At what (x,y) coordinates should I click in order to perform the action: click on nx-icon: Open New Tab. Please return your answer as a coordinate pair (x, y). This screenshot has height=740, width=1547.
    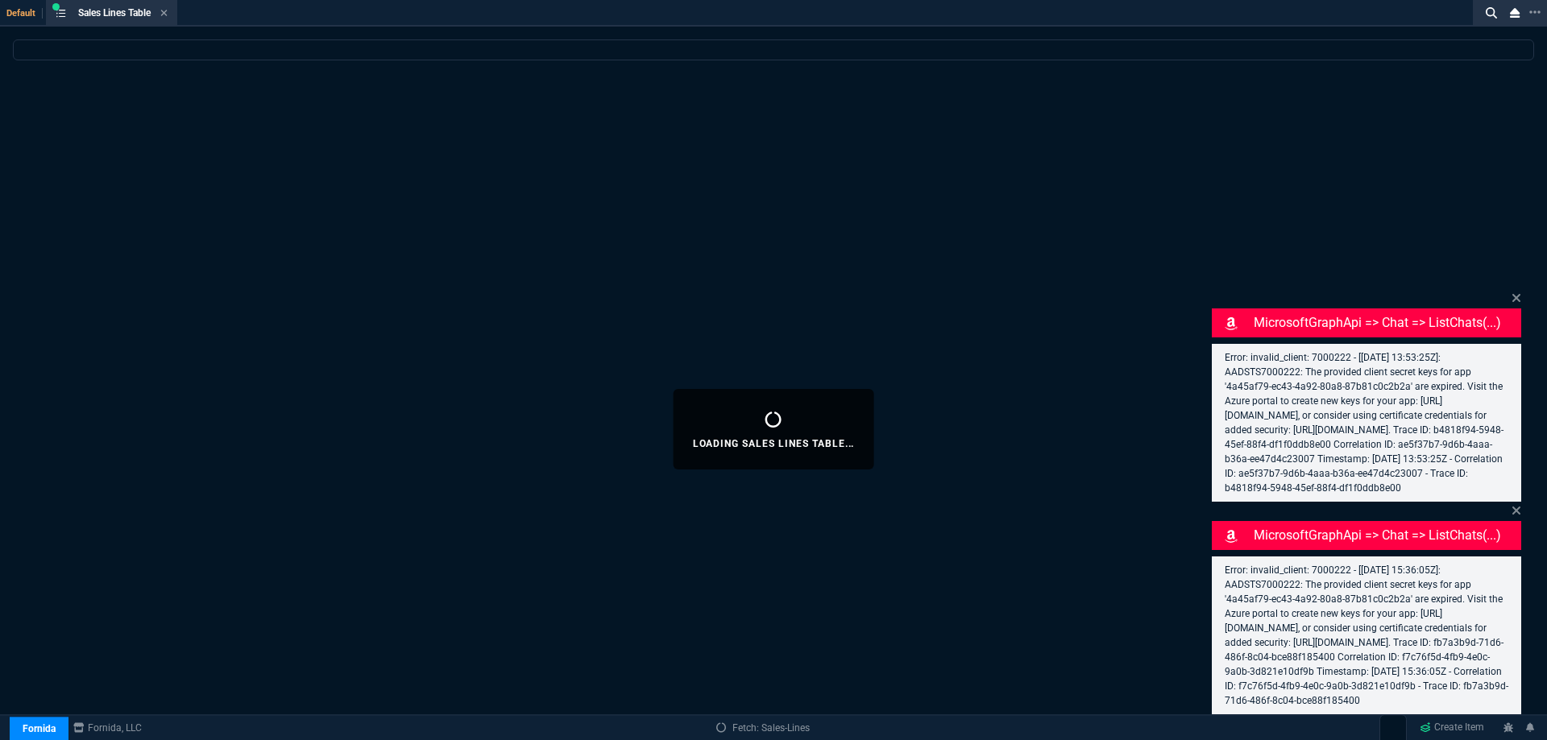
    Looking at the image, I should click on (1535, 12).